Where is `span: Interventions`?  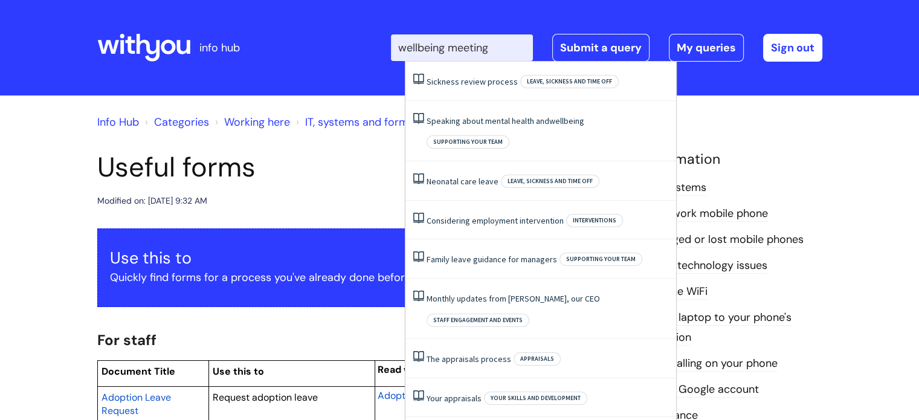
span: Interventions is located at coordinates (594, 220).